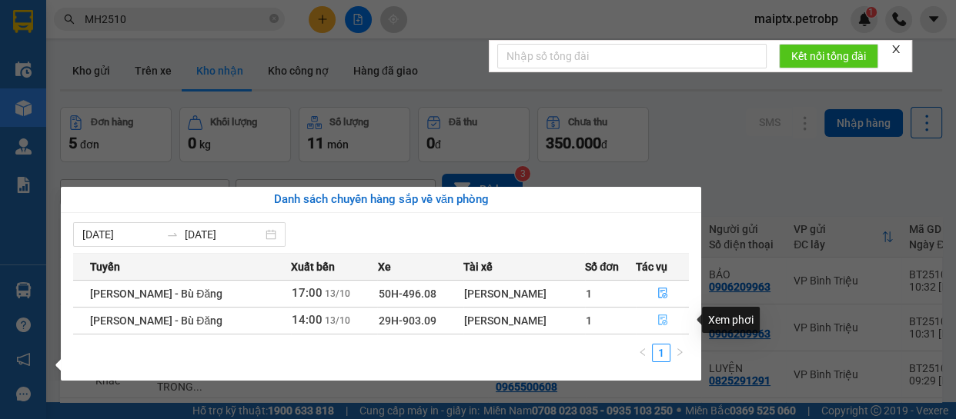  Describe the element at coordinates (172, 235) in the screenshot. I see `span: swap-right` at that location.